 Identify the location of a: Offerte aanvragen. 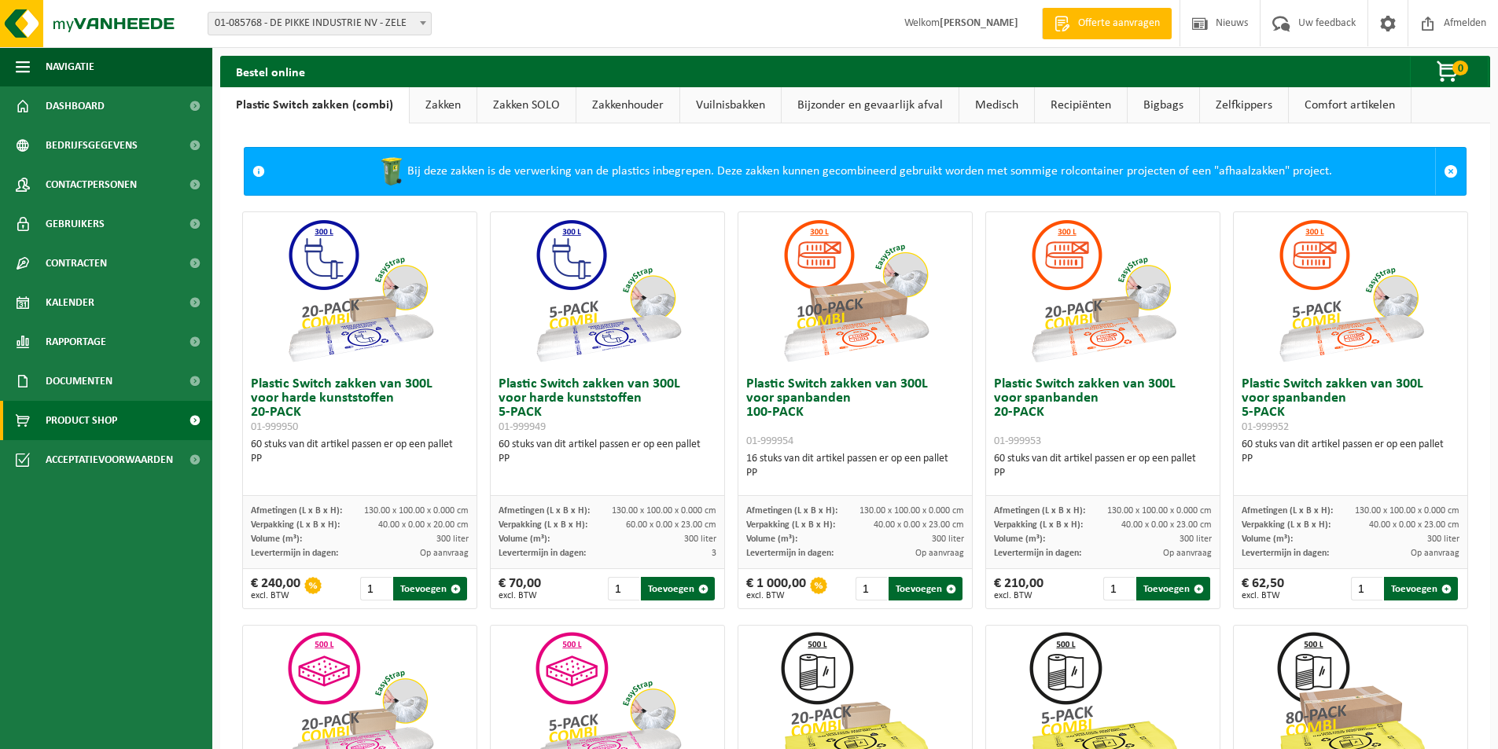
(1106, 24).